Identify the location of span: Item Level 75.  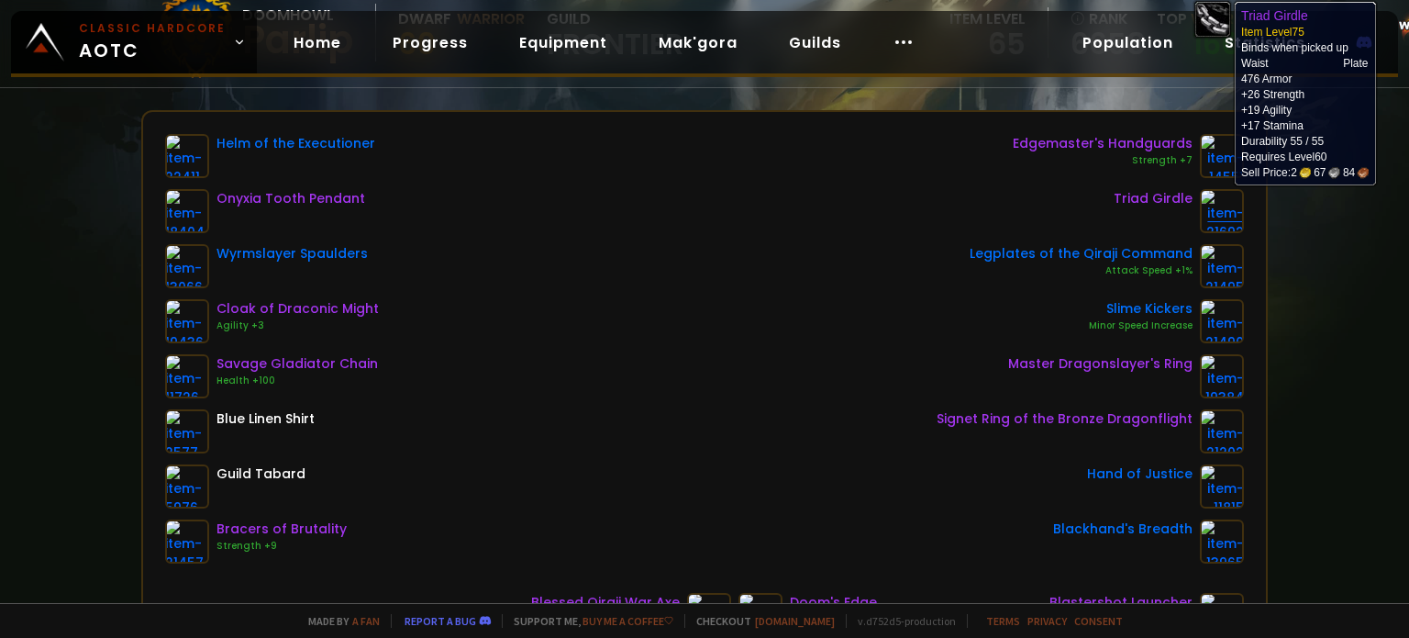
(1273, 32).